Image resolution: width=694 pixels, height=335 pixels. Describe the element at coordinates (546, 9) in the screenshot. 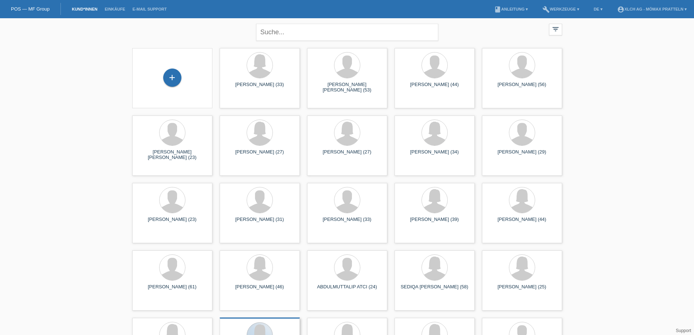

I see `i: build` at that location.